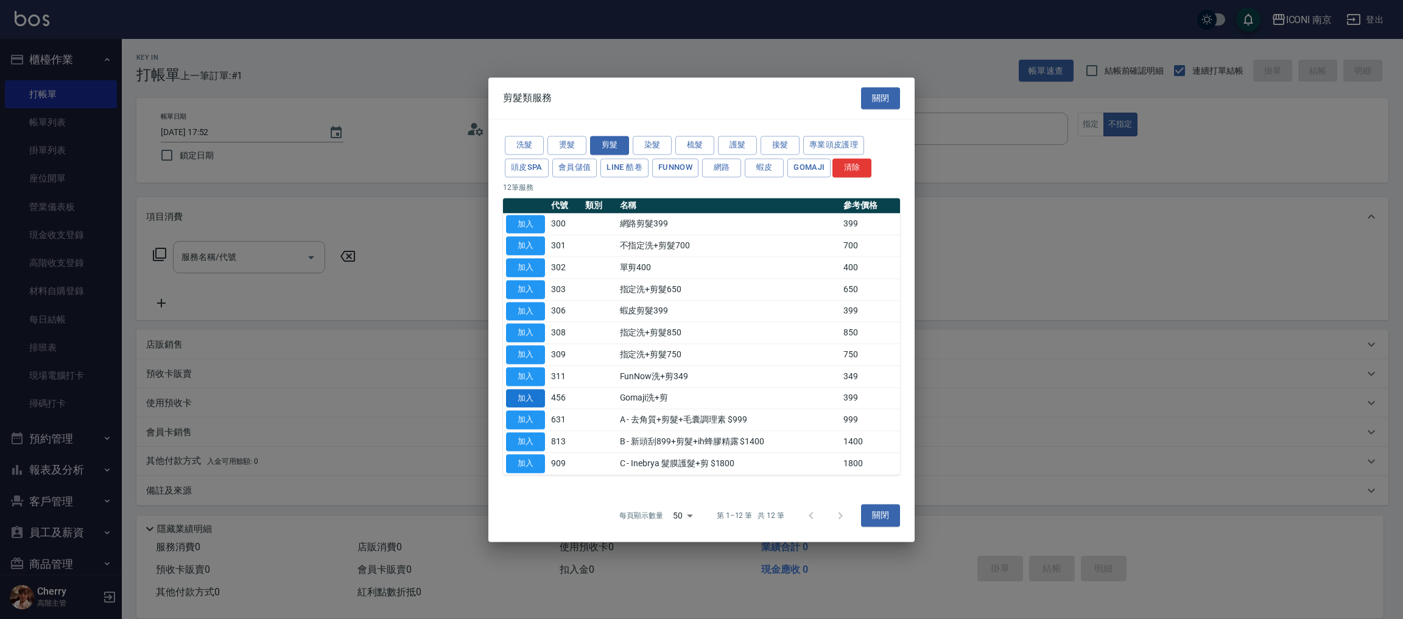 This screenshot has width=1403, height=619. I want to click on td: 1800, so click(870, 464).